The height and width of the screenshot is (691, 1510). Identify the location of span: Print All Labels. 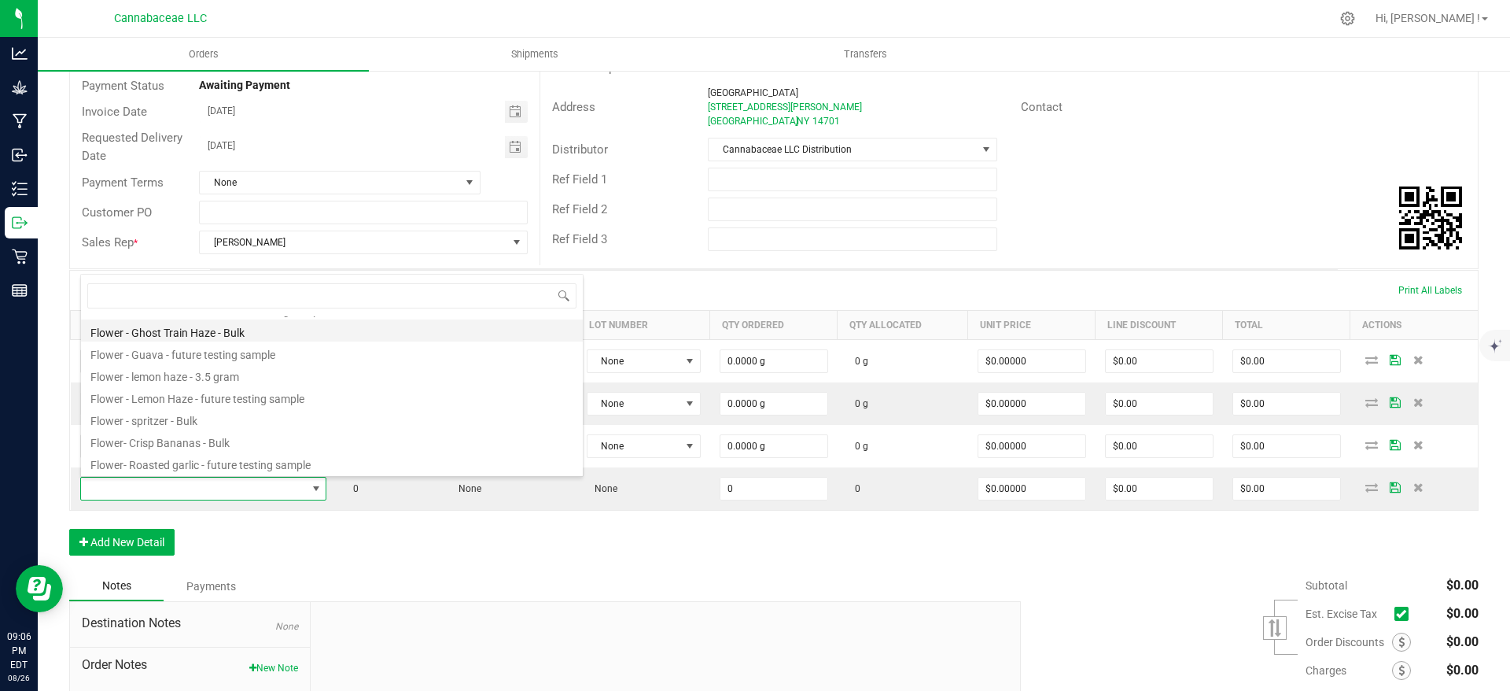
(1430, 290).